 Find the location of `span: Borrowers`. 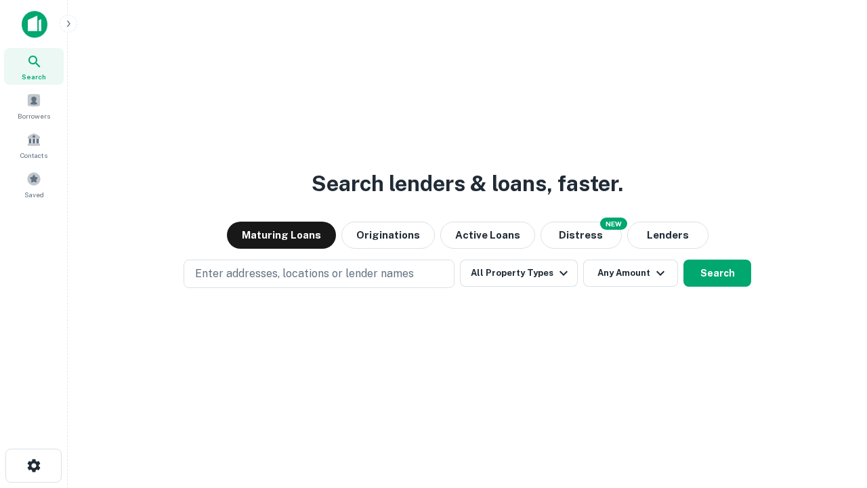

span: Borrowers is located at coordinates (34, 116).